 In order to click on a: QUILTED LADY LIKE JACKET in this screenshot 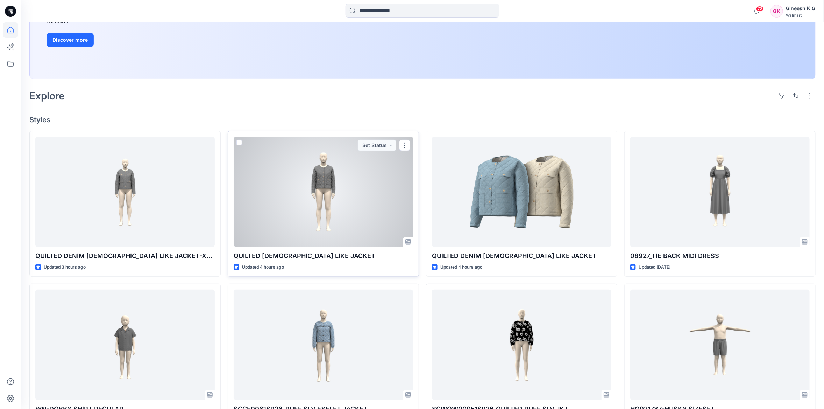, I will do `click(323, 192)`.